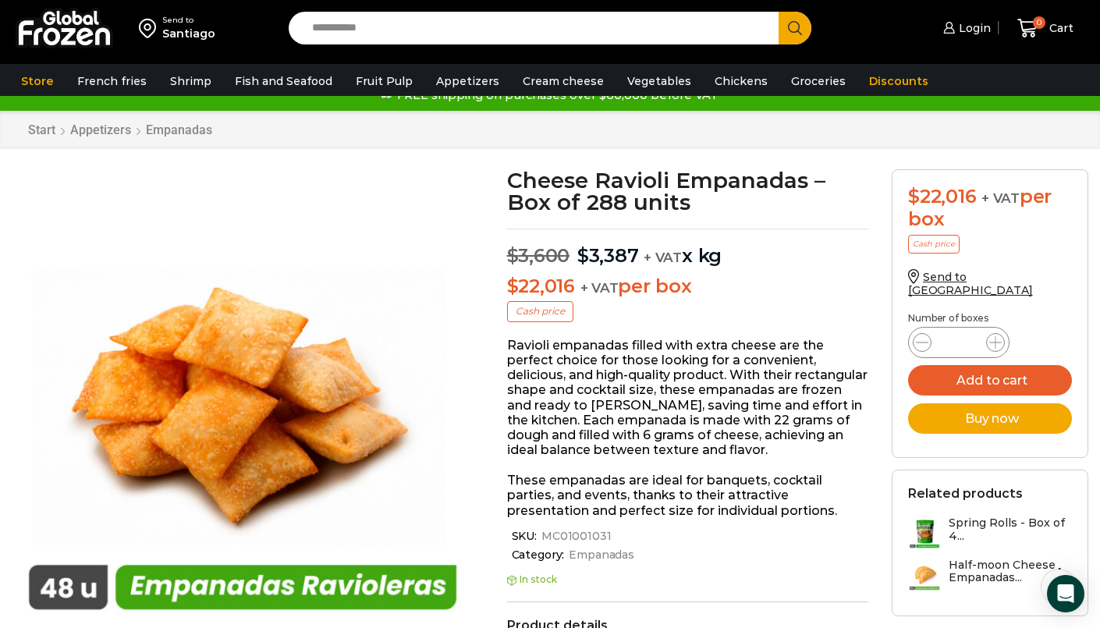 The width and height of the screenshot is (1100, 628). I want to click on font: These empanadas are ideal for banquets, cocktail parties, and events, thanks to their attractive ..., so click(672, 494).